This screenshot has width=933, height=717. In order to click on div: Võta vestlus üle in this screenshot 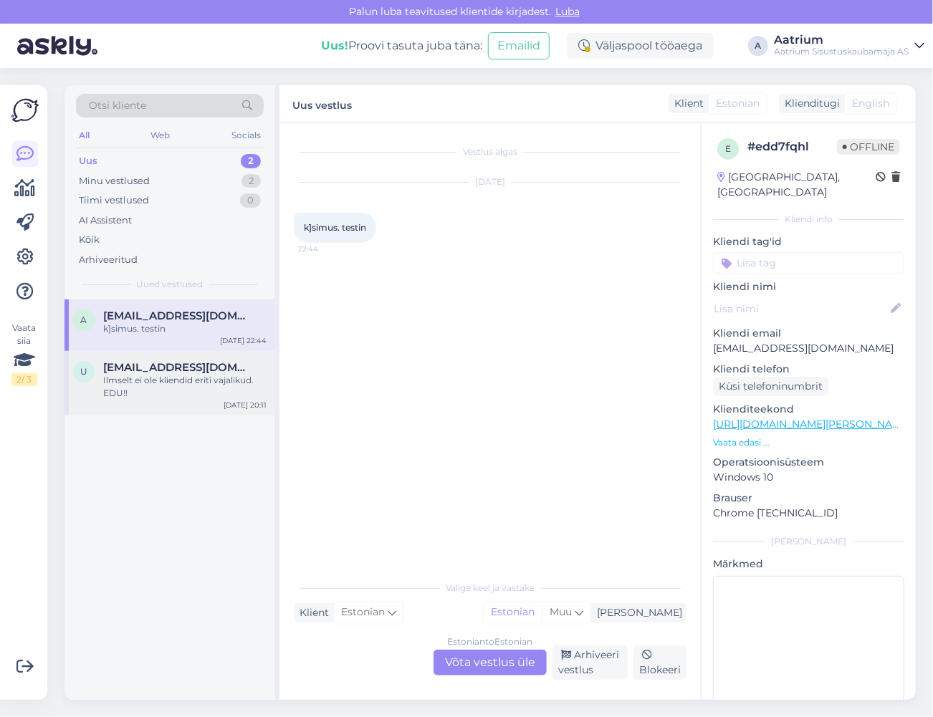, I will do `click(490, 663)`.